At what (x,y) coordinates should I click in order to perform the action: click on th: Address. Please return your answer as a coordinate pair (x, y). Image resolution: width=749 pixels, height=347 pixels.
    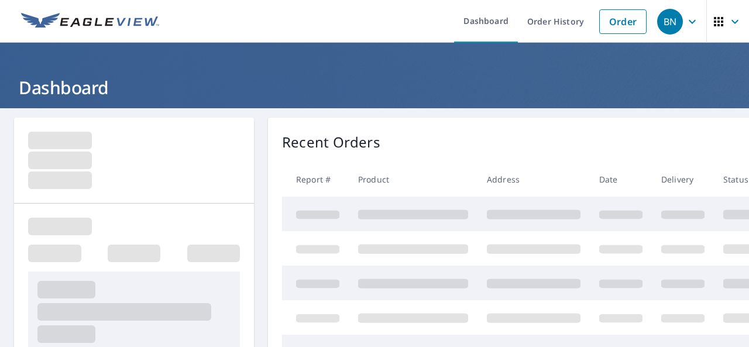
    Looking at the image, I should click on (533, 179).